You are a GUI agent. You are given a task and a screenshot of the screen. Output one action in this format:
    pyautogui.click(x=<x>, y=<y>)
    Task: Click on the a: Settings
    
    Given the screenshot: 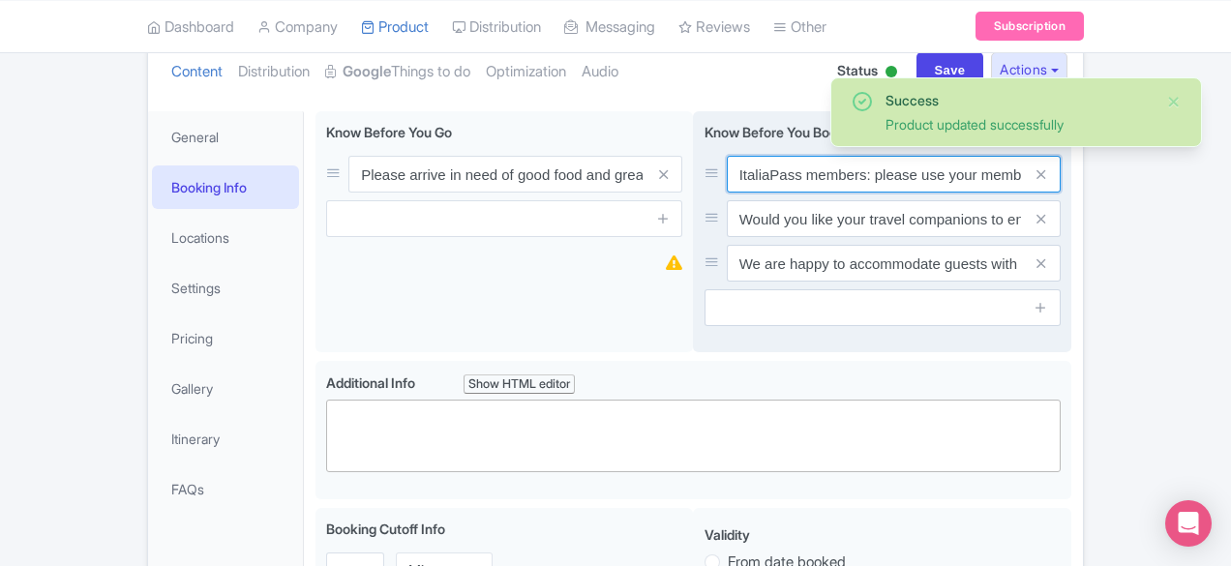 What is the action you would take?
    pyautogui.click(x=225, y=287)
    